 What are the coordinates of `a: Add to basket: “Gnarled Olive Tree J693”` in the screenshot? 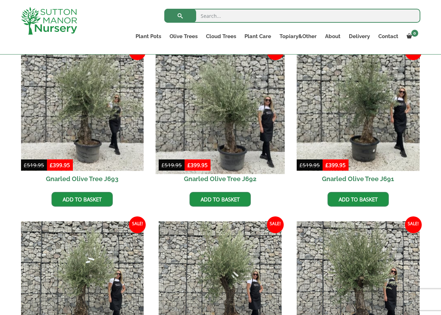 It's located at (82, 199).